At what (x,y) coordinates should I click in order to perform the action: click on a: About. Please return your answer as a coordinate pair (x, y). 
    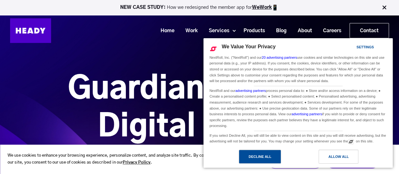
    Looking at the image, I should click on (302, 31).